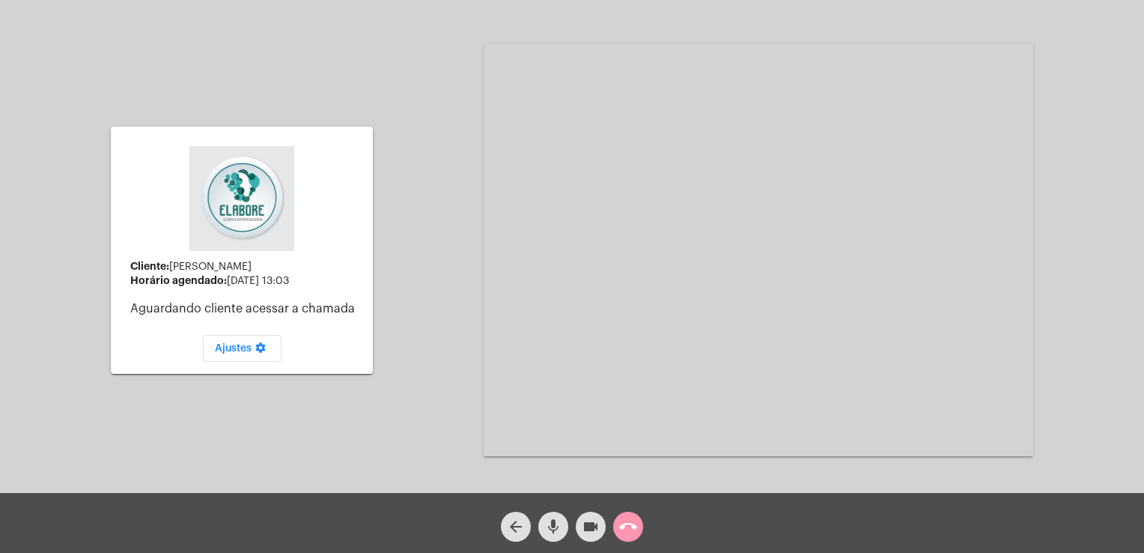  I want to click on img: 4c6856f8-84c7-1050-da6c-cc5081a5dbaf.jpg, so click(242, 198).